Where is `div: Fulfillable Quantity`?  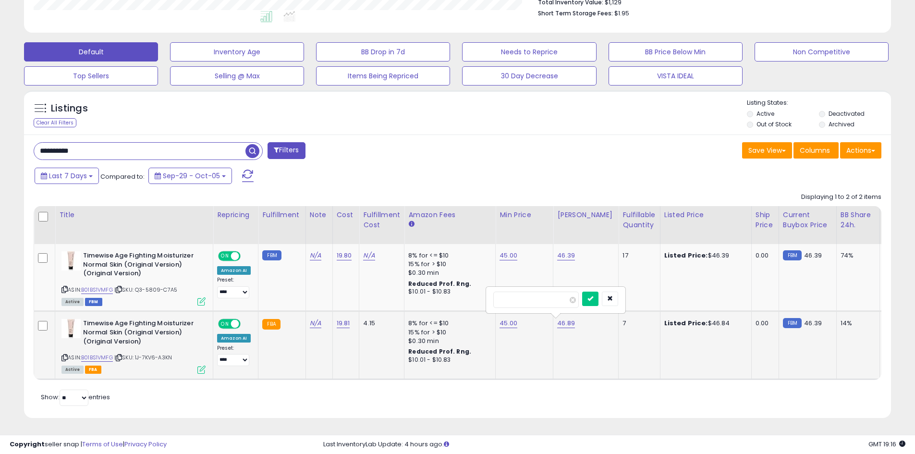
div: Fulfillable Quantity is located at coordinates (639, 220).